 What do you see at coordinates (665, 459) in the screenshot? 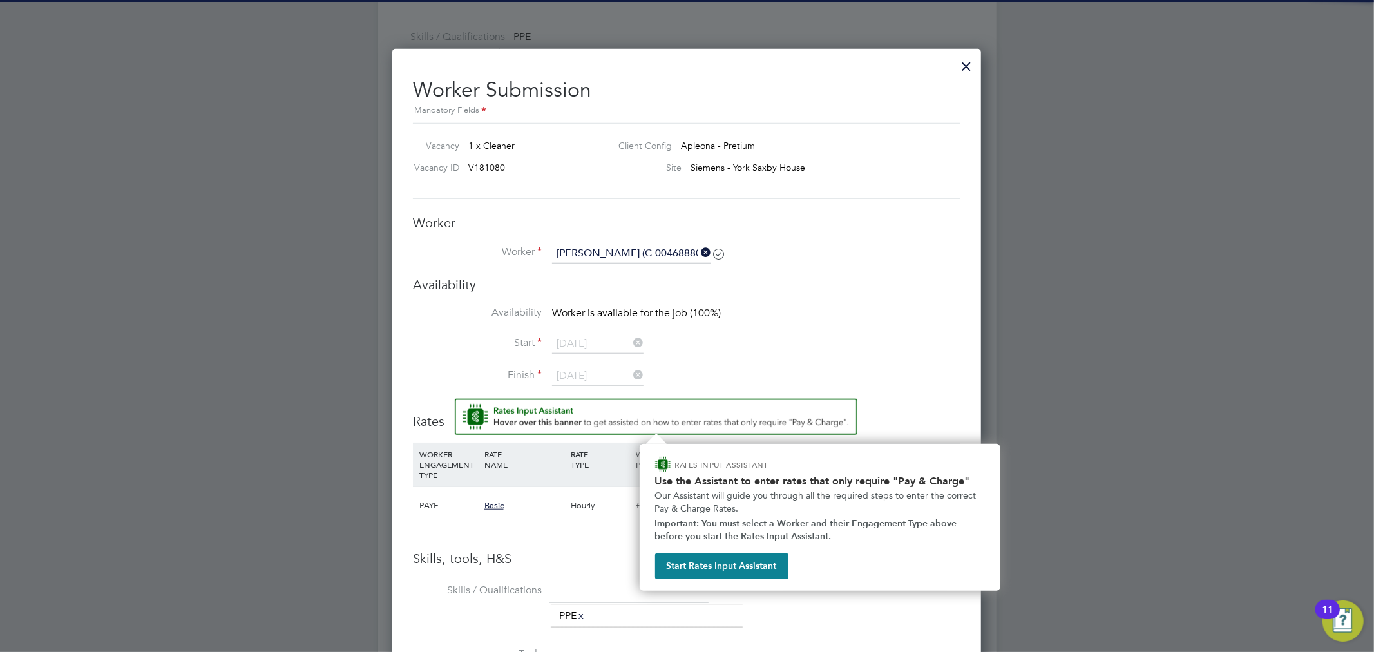
I see `div: WORKER PAY RATE` at bounding box center [665, 459].